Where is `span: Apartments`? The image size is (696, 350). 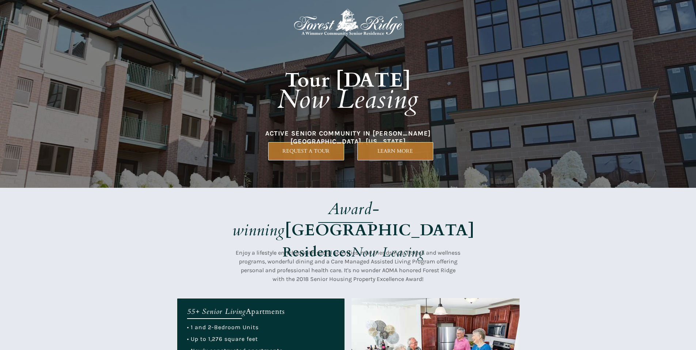
span: Apartments is located at coordinates (265, 311).